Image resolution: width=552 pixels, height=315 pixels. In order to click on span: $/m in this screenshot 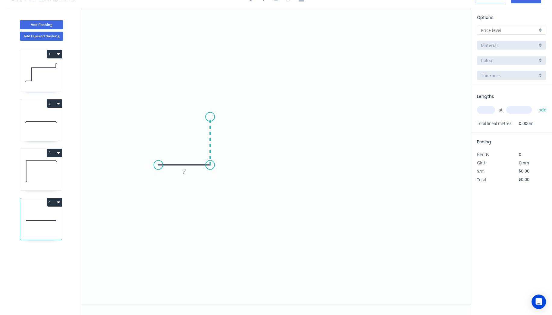, I will do `click(481, 171)`.